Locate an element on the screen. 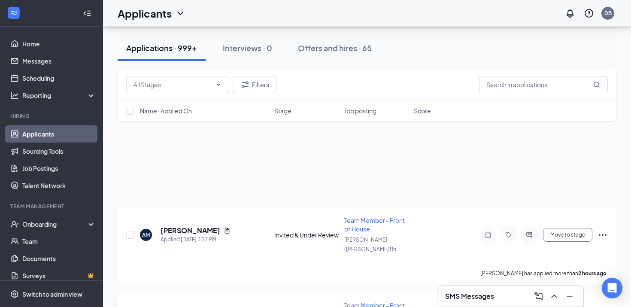  svg: ActiveChat is located at coordinates (529, 235).